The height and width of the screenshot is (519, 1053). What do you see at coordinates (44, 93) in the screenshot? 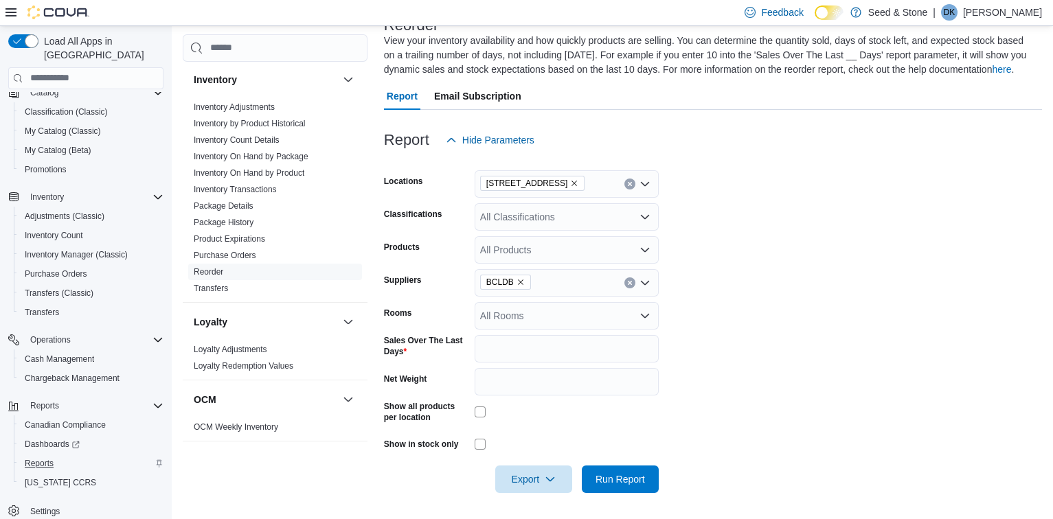
I see `button: Catalog` at bounding box center [44, 93].